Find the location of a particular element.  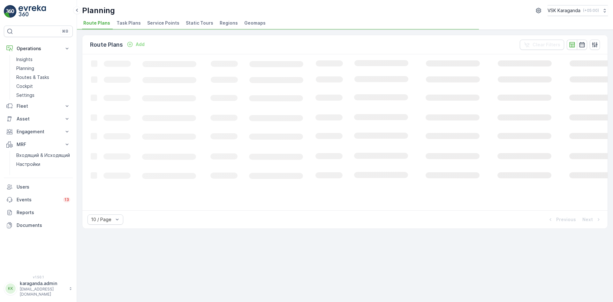

a: Входящий & Исходящий is located at coordinates (43, 155).